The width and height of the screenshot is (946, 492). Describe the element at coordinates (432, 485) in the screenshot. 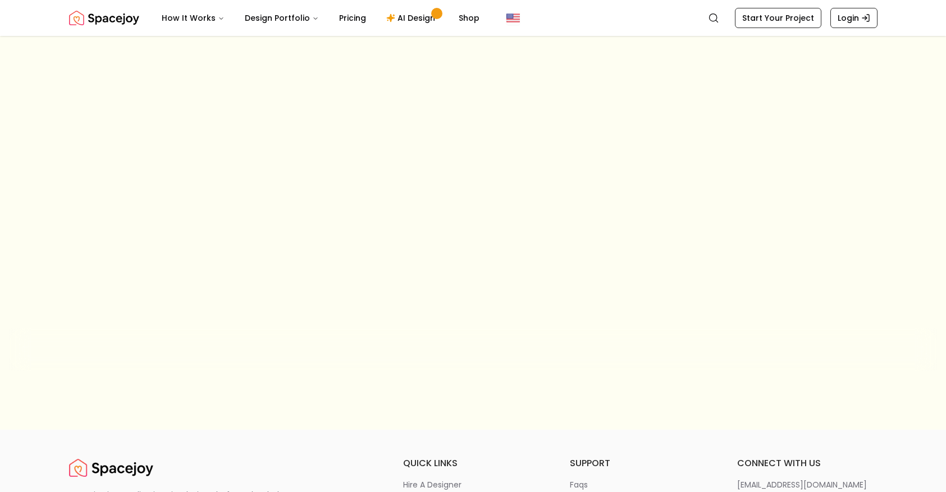

I see `p: hire a designer` at that location.